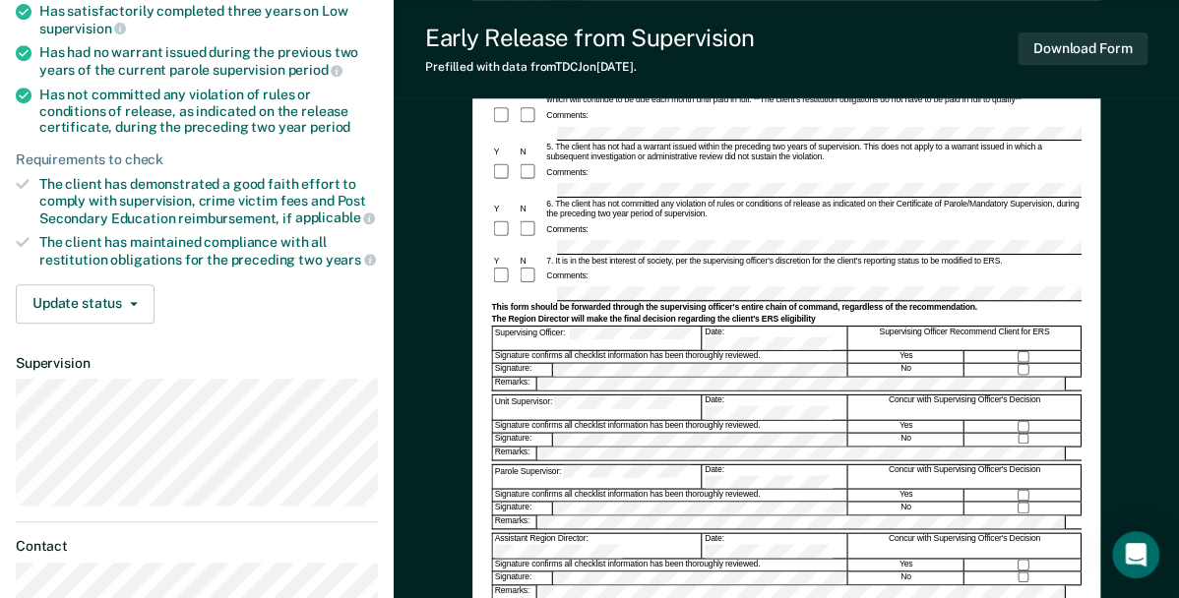 Image resolution: width=1179 pixels, height=598 pixels. Describe the element at coordinates (596, 338) in the screenshot. I see `div: Supervising Officer:` at that location.